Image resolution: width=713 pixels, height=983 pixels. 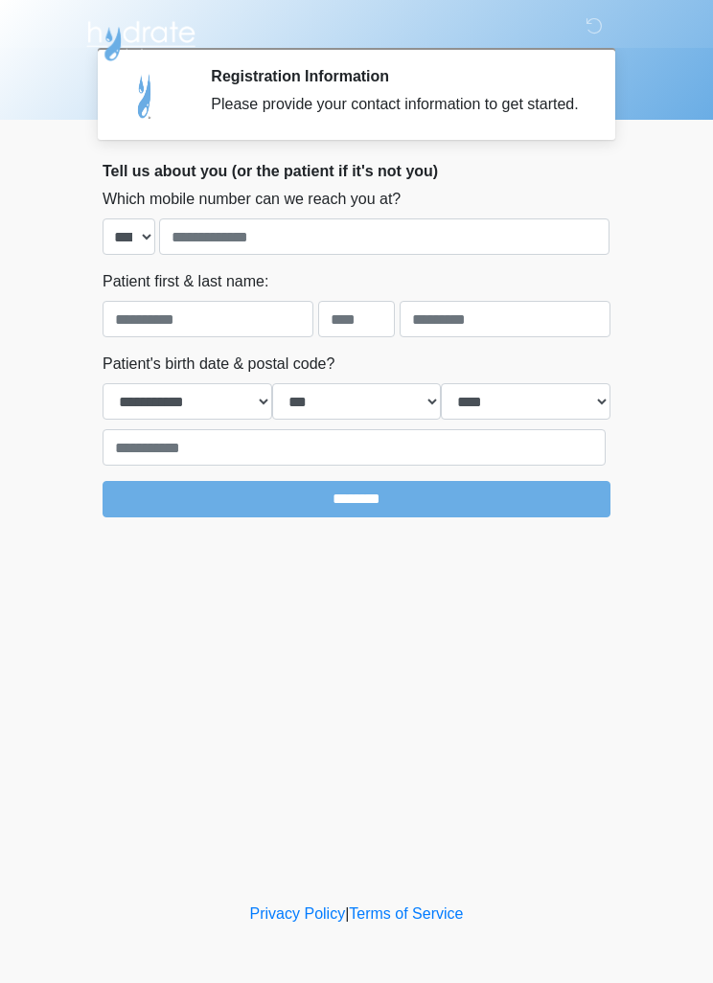 I want to click on div: Please provide your contact information to get started., so click(x=396, y=104).